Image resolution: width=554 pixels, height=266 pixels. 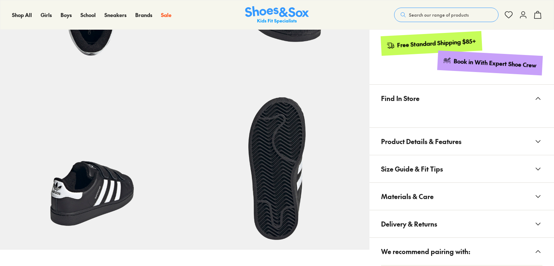 What do you see at coordinates (22, 15) in the screenshot?
I see `span: Shop All` at bounding box center [22, 15].